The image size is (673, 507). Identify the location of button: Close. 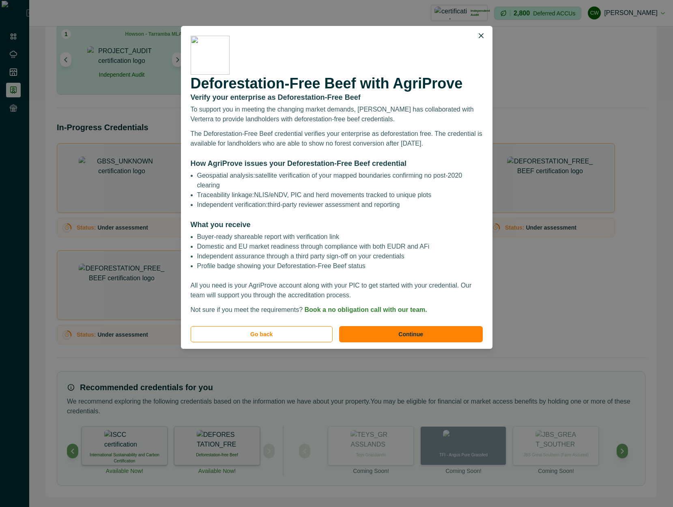
(481, 36).